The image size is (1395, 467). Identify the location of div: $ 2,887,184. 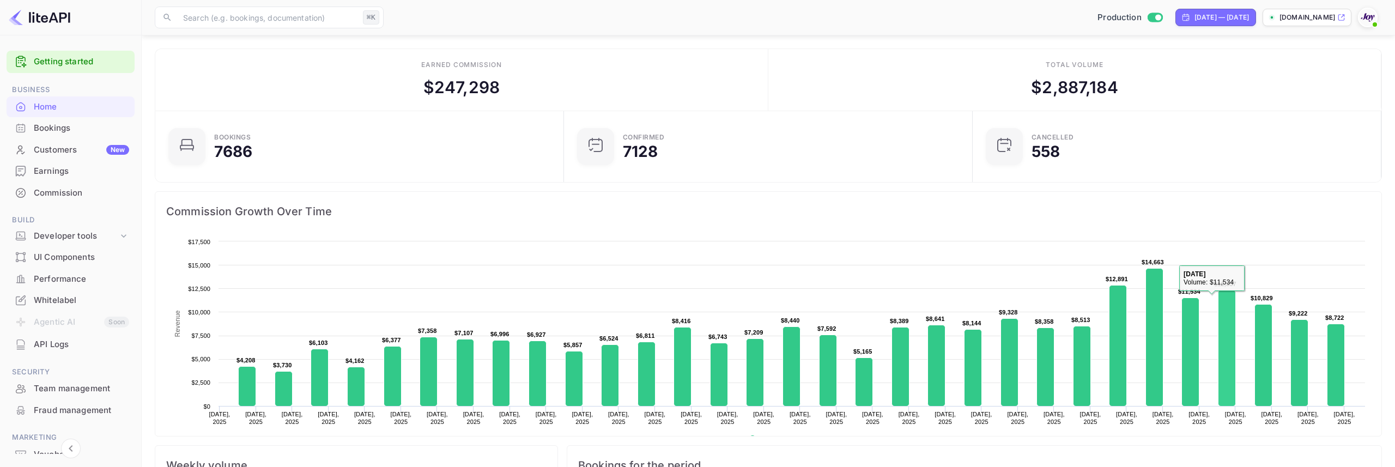
(1075, 87).